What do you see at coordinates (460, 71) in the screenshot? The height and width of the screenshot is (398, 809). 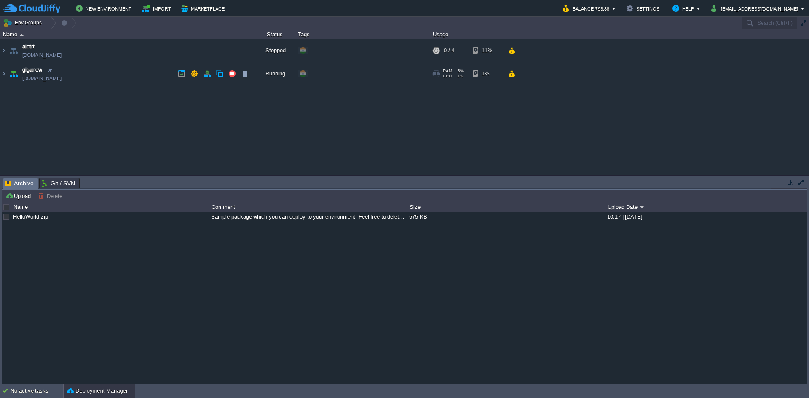 I see `span: 6%` at bounding box center [460, 71].